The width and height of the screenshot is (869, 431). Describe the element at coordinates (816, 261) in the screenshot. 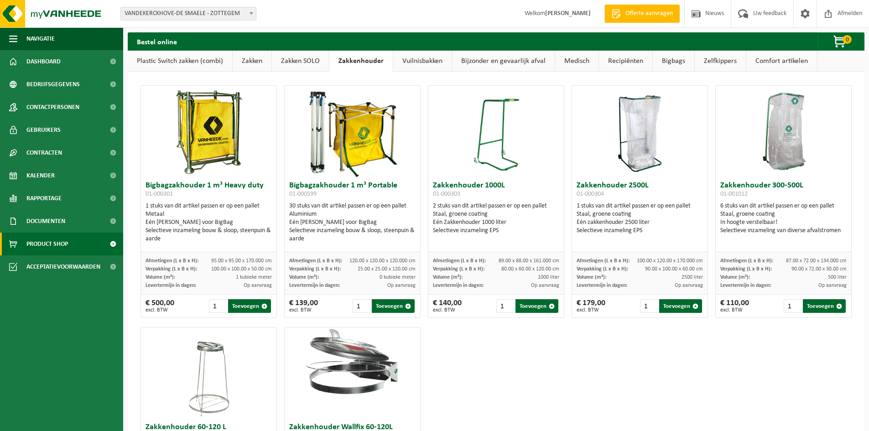

I see `span: 87.00 x 72.00 x 134.000 cm` at that location.